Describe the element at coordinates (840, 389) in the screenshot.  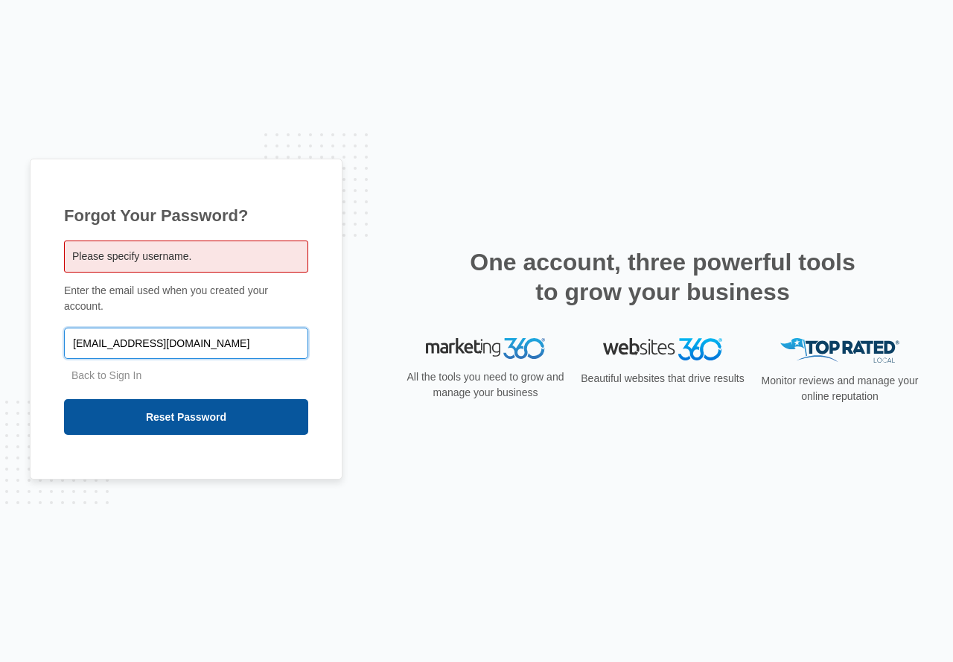
I see `p: Monitor reviews and manage your online reputation` at that location.